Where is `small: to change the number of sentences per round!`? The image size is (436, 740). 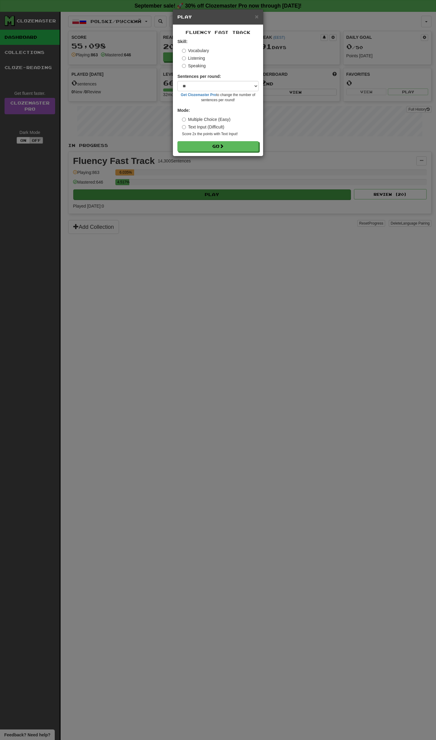
small: to change the number of sentences per round! is located at coordinates (218, 98).